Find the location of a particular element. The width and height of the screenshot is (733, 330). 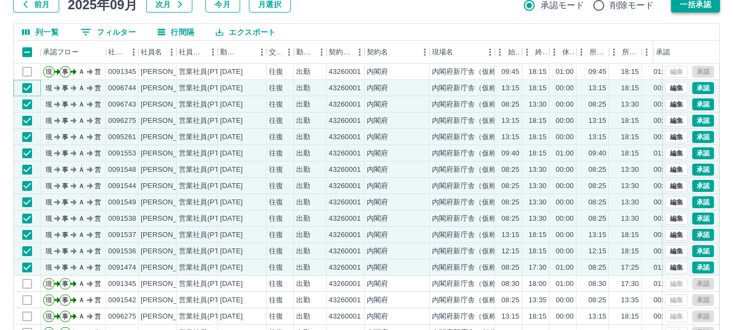

div: 承認フロー is located at coordinates (73, 52).